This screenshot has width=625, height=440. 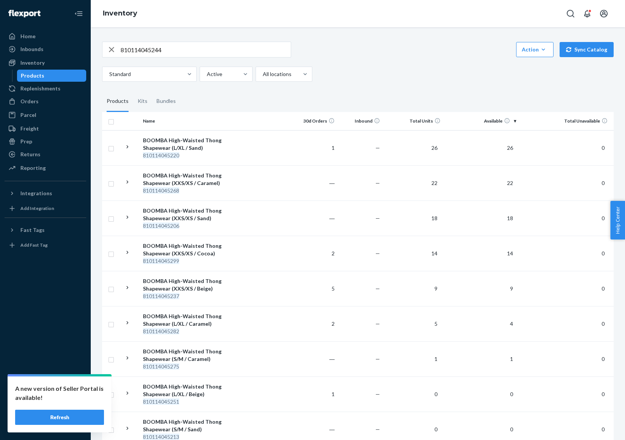 What do you see at coordinates (315, 288) in the screenshot?
I see `td: 5` at bounding box center [315, 288].